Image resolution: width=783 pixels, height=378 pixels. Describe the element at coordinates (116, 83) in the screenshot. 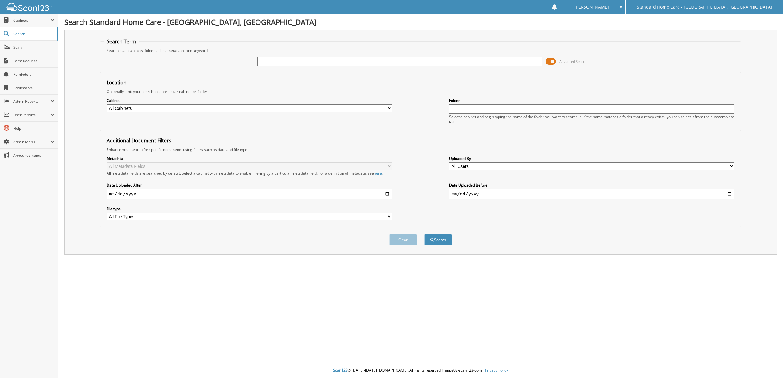

I see `legend: Location` at that location.